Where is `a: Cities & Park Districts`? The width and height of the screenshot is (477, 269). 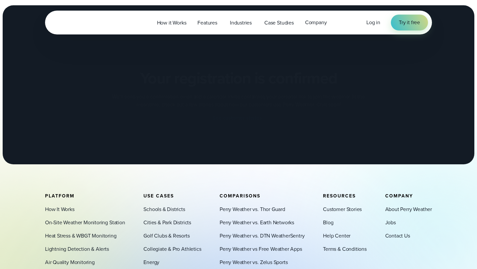 a: Cities & Park Districts is located at coordinates (167, 223).